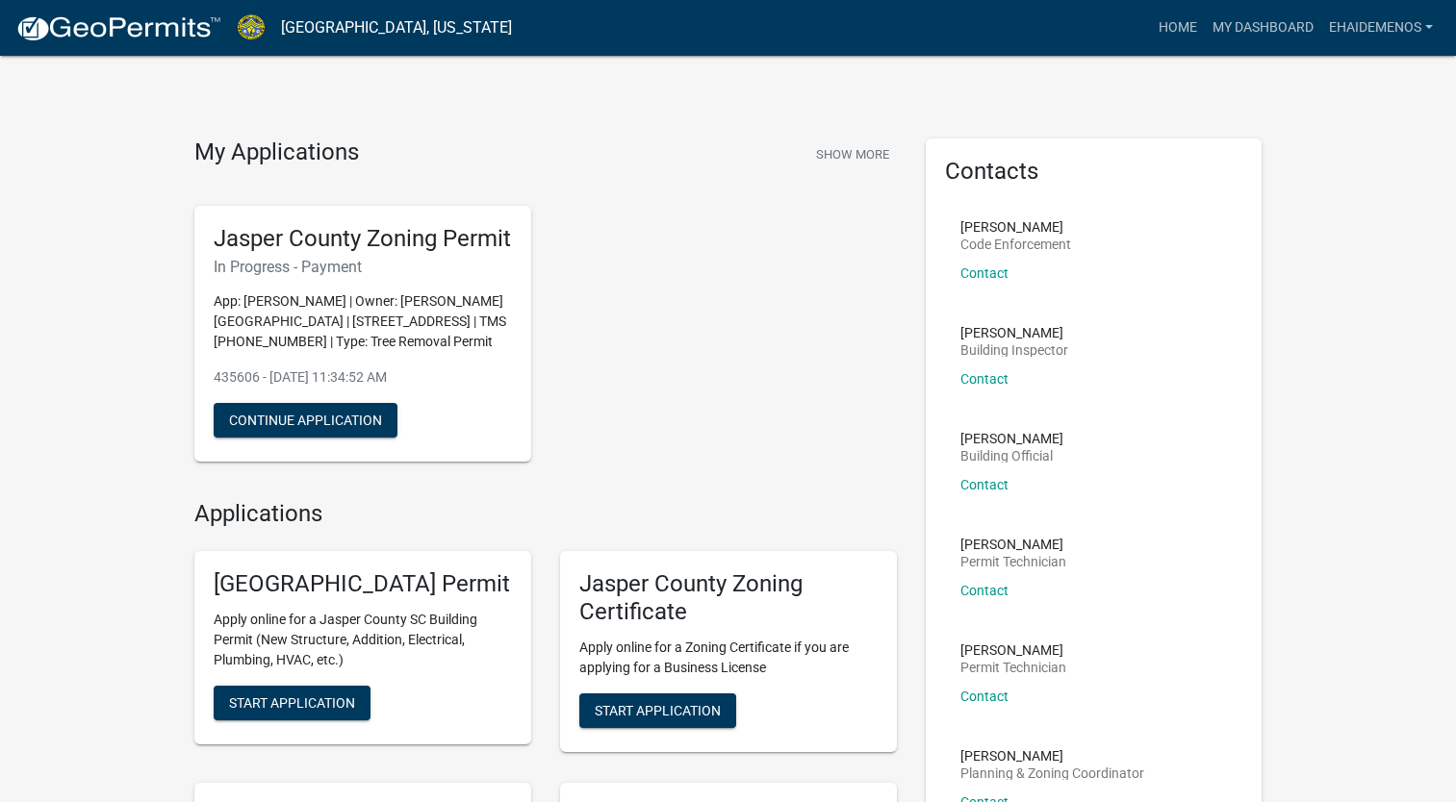 The width and height of the screenshot is (1456, 802). What do you see at coordinates (363, 239) in the screenshot?
I see `h5: Jasper County Zoning Permit` at bounding box center [363, 239].